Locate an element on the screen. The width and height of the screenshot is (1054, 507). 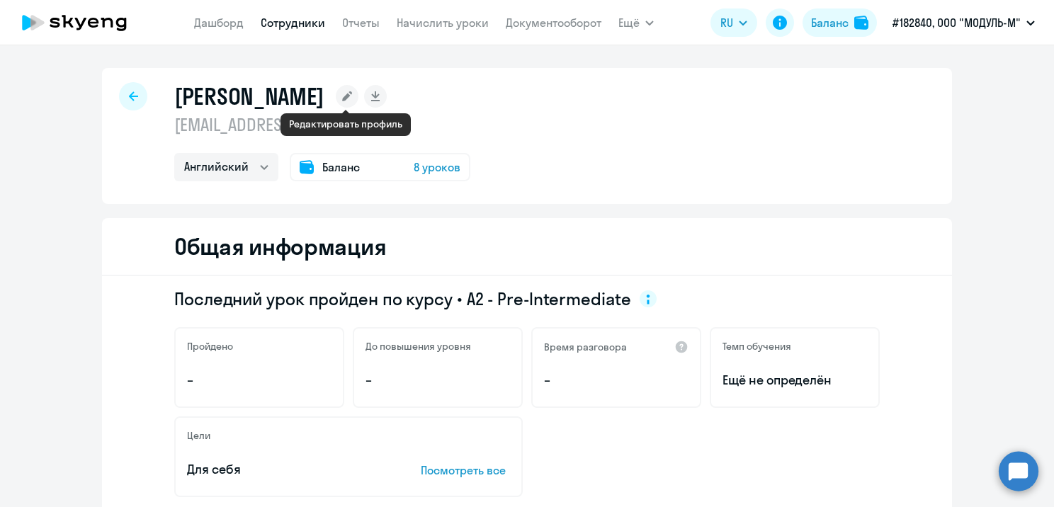
span: Ещё is located at coordinates (629, 23).